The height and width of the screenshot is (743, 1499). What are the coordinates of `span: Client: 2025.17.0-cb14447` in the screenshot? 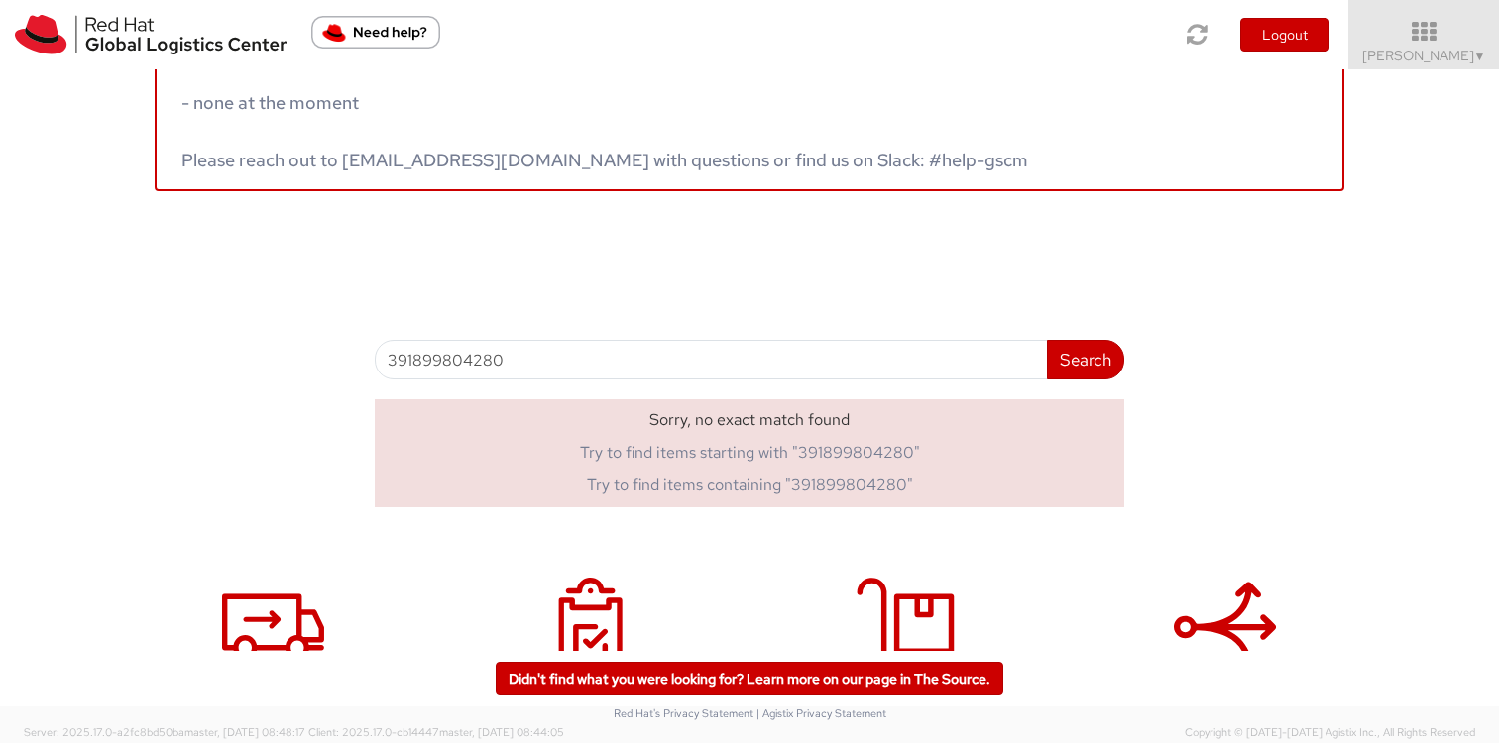 It's located at (436, 733).